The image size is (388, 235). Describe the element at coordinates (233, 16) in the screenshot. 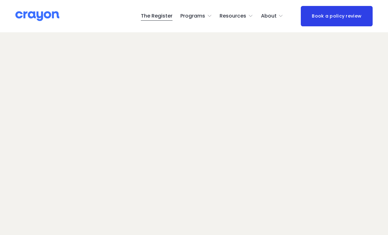

I see `span: Resources` at that location.